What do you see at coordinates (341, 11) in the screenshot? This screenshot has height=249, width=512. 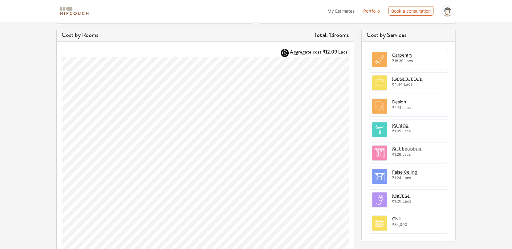 I see `span: My Estimates` at bounding box center [341, 11].